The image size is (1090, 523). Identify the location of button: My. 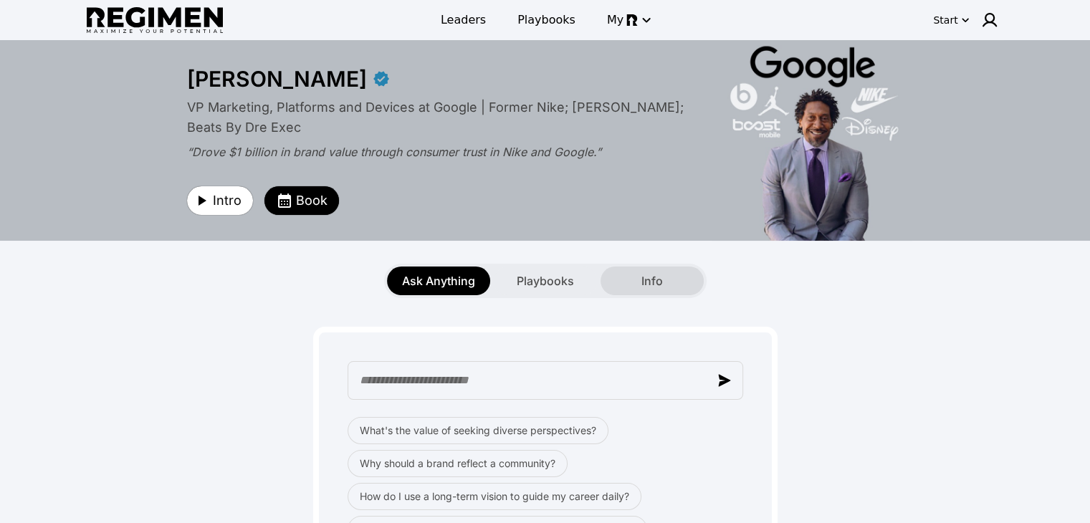
(628, 20).